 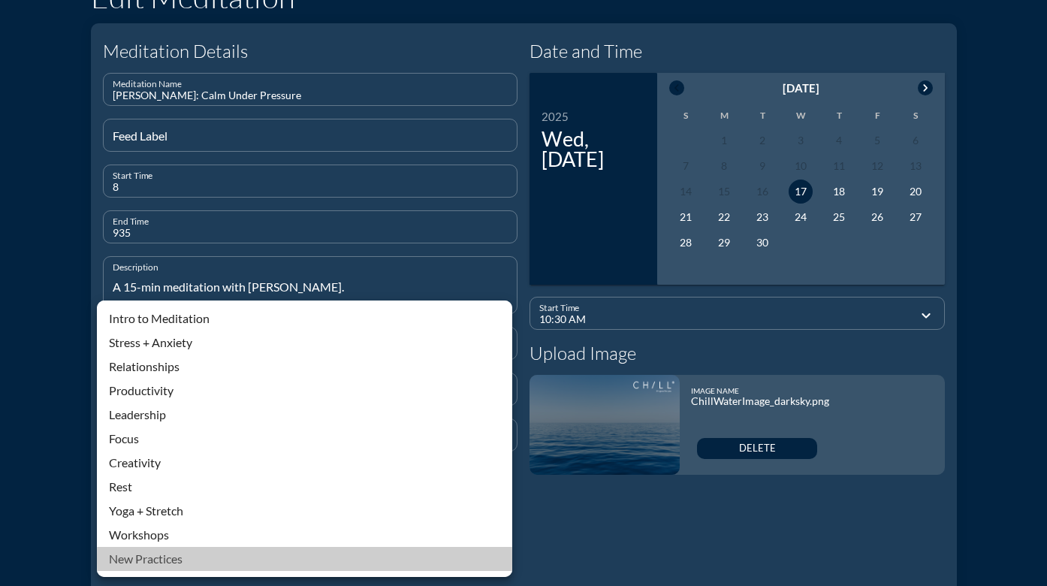 I want to click on button: 30, so click(x=762, y=243).